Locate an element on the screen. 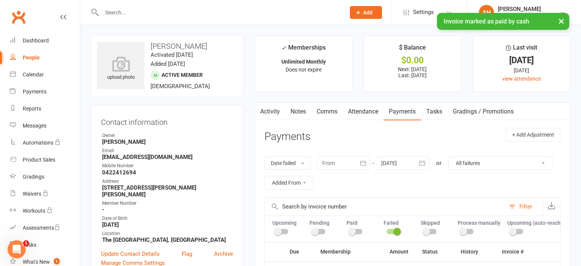 Image resolution: width=581 pixels, height=266 pixels. div: Automations is located at coordinates (38, 143).